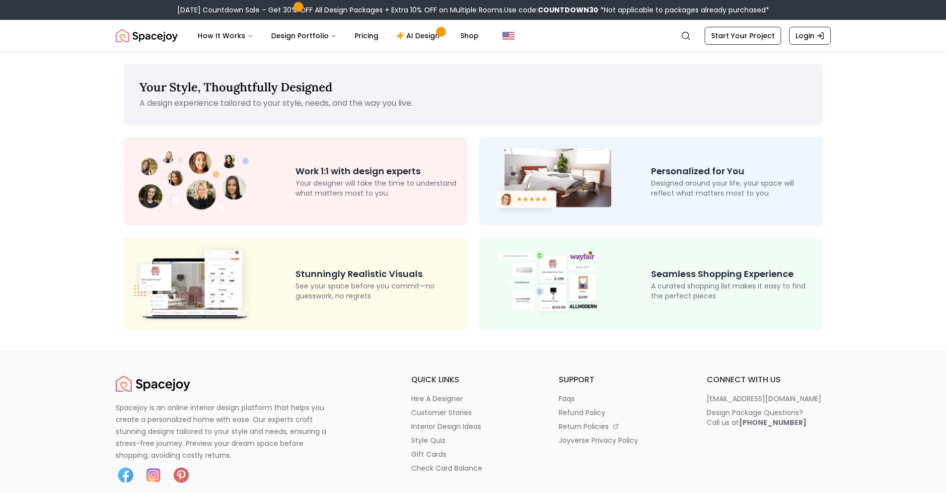 The width and height of the screenshot is (946, 493). What do you see at coordinates (473, 455) in the screenshot?
I see `a: gift cards` at bounding box center [473, 455].